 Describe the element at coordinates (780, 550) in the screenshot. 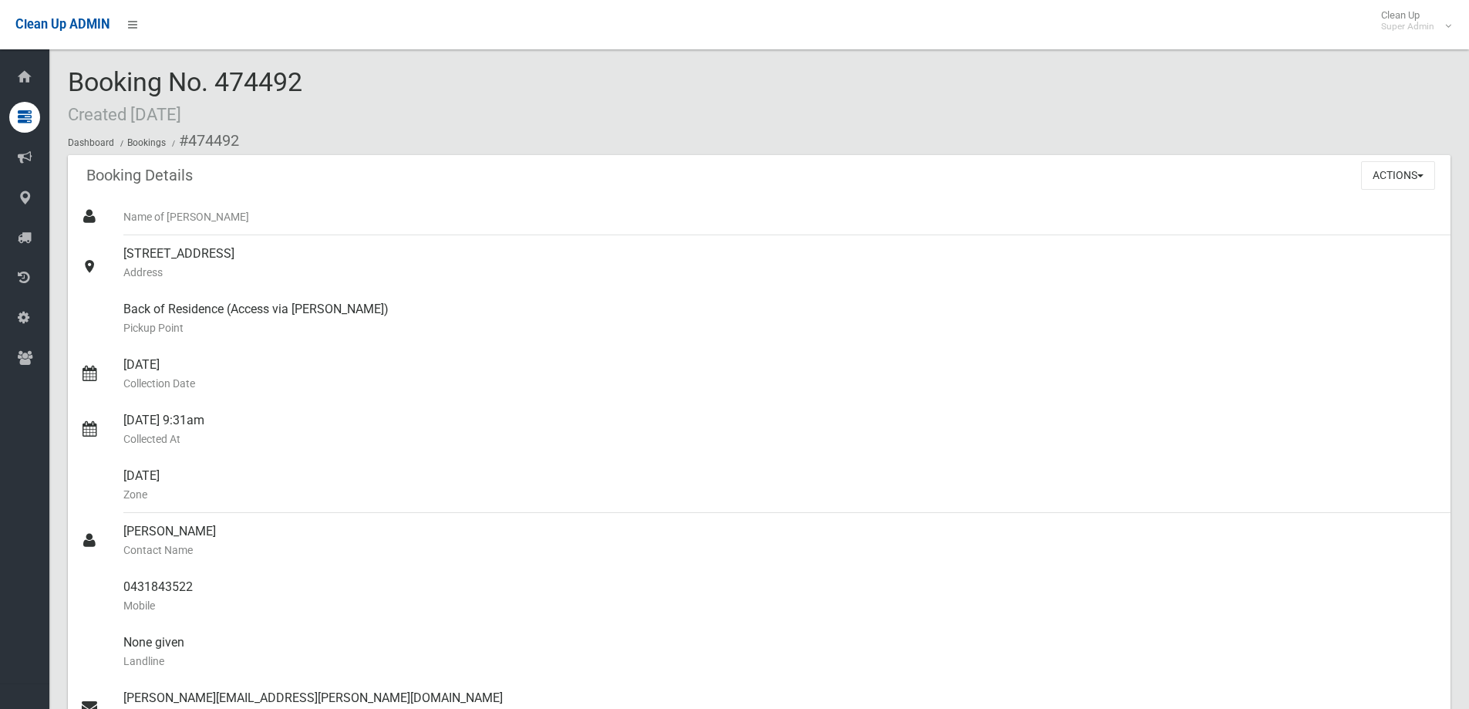

I see `small: Contact Name` at that location.